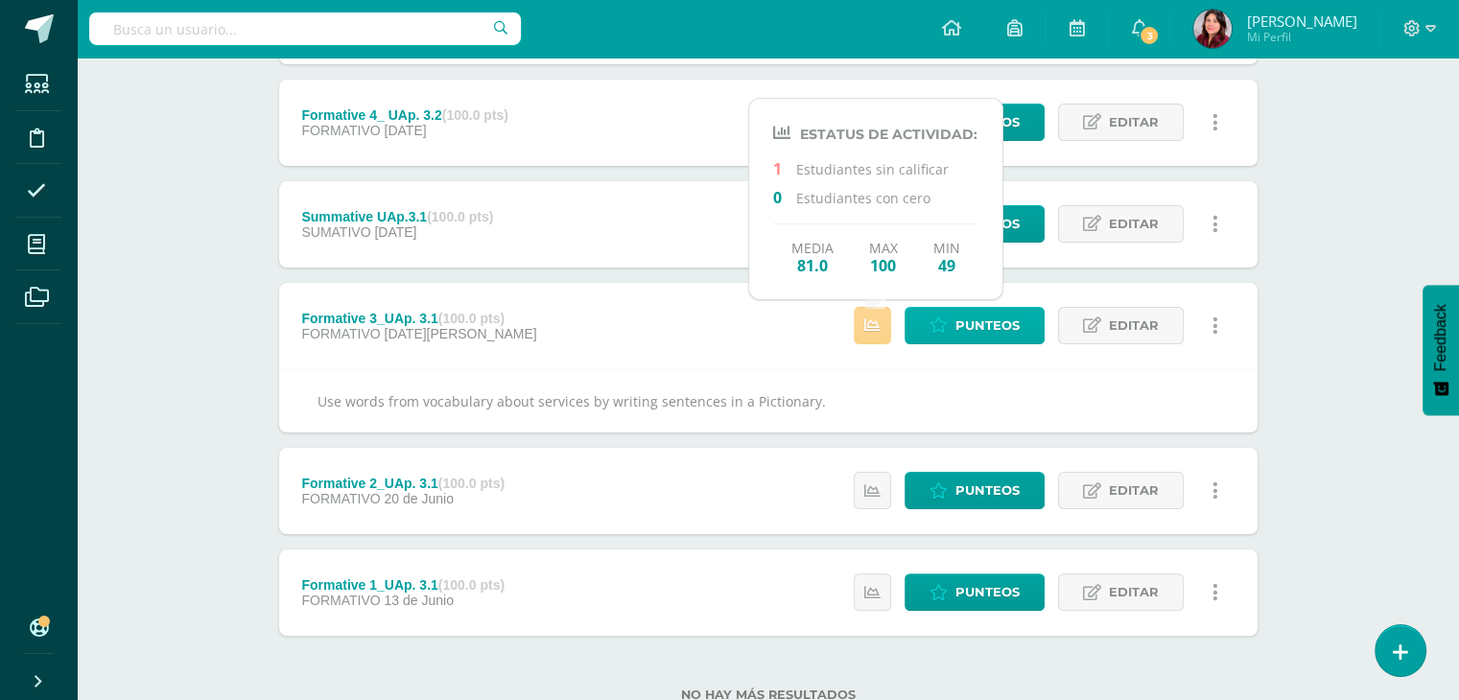  What do you see at coordinates (1441, 350) in the screenshot?
I see `button: Feedback - Mostrar encuesta` at bounding box center [1441, 350].